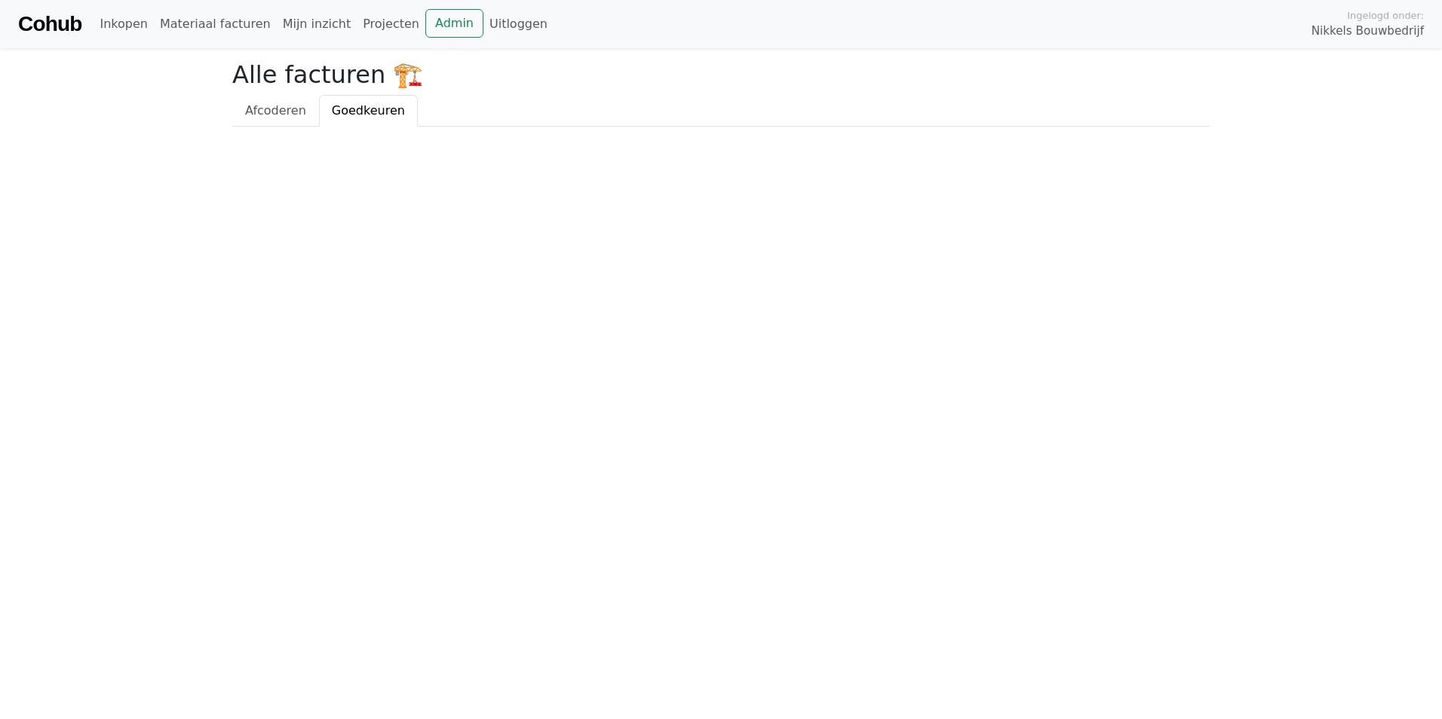 This screenshot has width=1442, height=719. I want to click on span: Afcoderen, so click(275, 110).